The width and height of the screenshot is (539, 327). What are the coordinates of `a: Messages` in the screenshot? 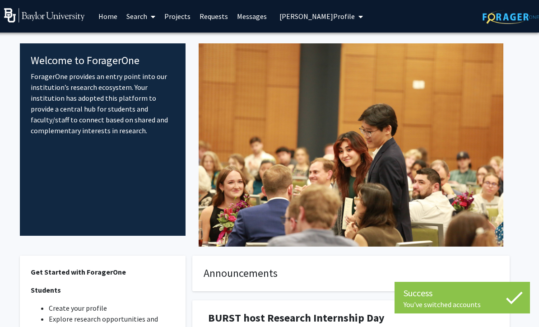 It's located at (252, 16).